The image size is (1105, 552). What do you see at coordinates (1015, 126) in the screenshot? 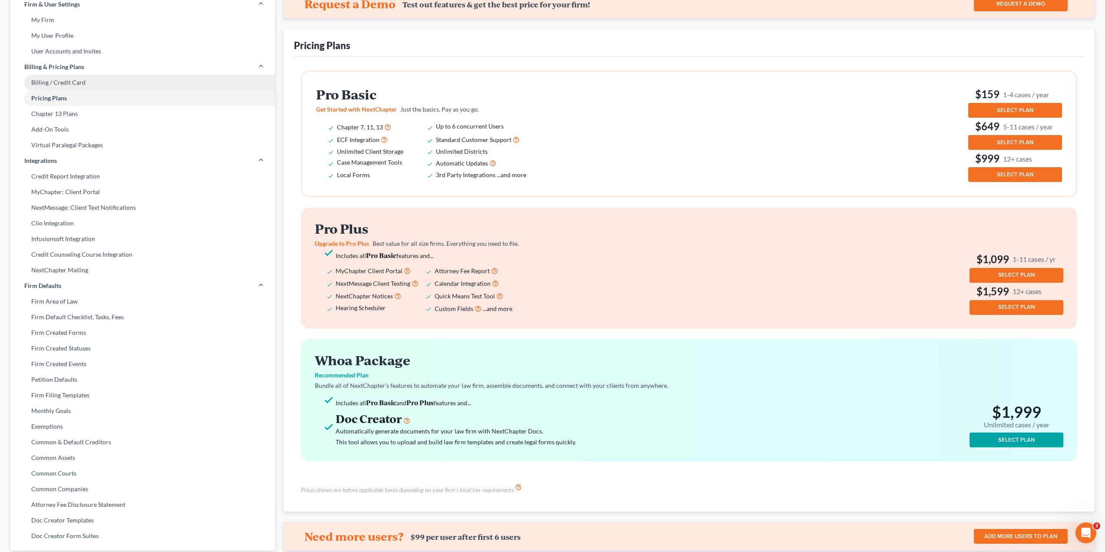
I see `h3: $649` at bounding box center [1015, 126].